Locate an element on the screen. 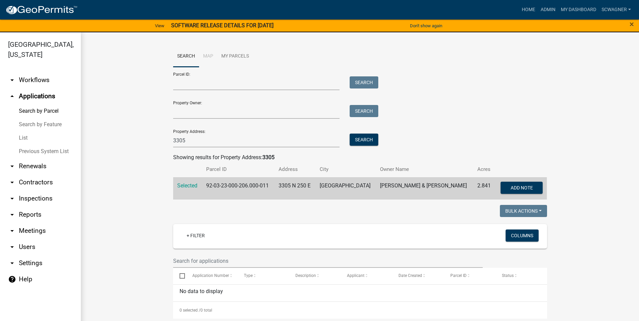  a: + Filter is located at coordinates (196, 236).